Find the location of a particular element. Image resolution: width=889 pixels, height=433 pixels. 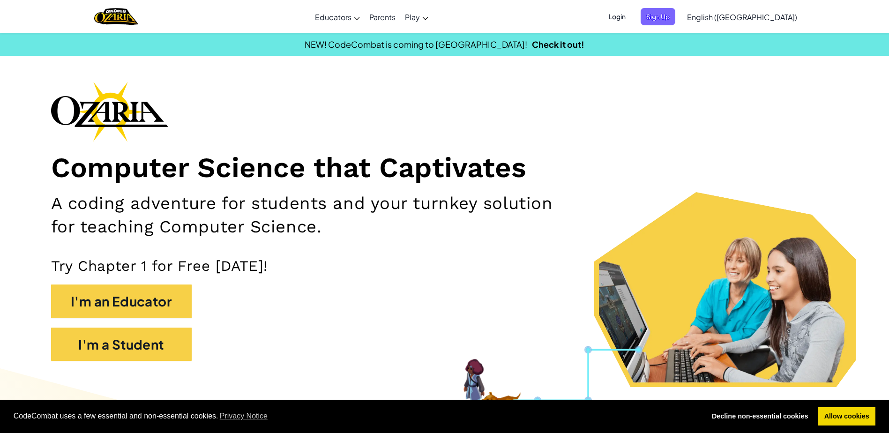

span: CodeCombat uses a few essential and non-essential cookies. is located at coordinates (356, 416).